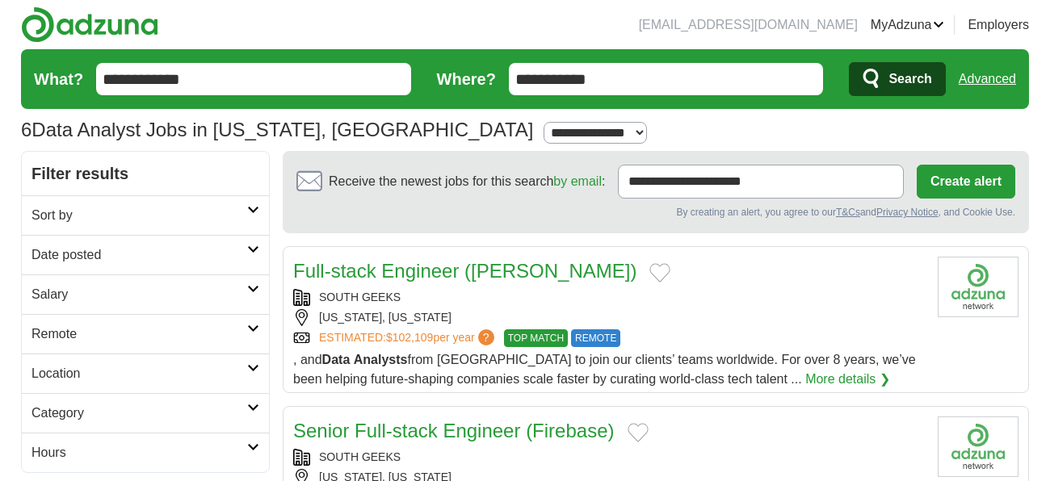 The width and height of the screenshot is (1050, 481). What do you see at coordinates (908, 25) in the screenshot?
I see `a: MyAdzuna` at bounding box center [908, 25].